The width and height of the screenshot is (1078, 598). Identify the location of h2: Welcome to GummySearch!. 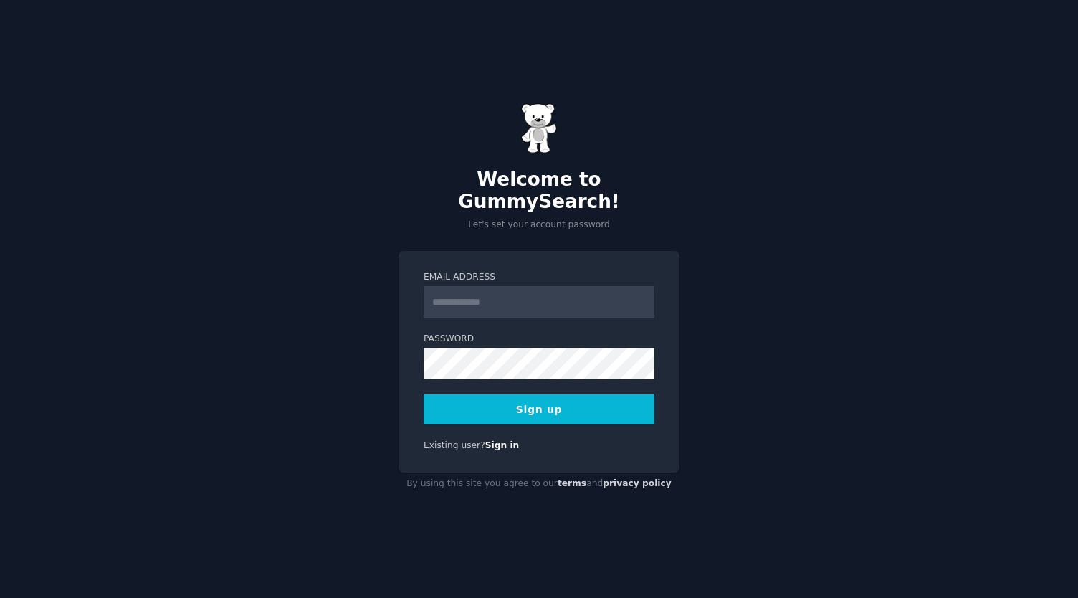
(539, 191).